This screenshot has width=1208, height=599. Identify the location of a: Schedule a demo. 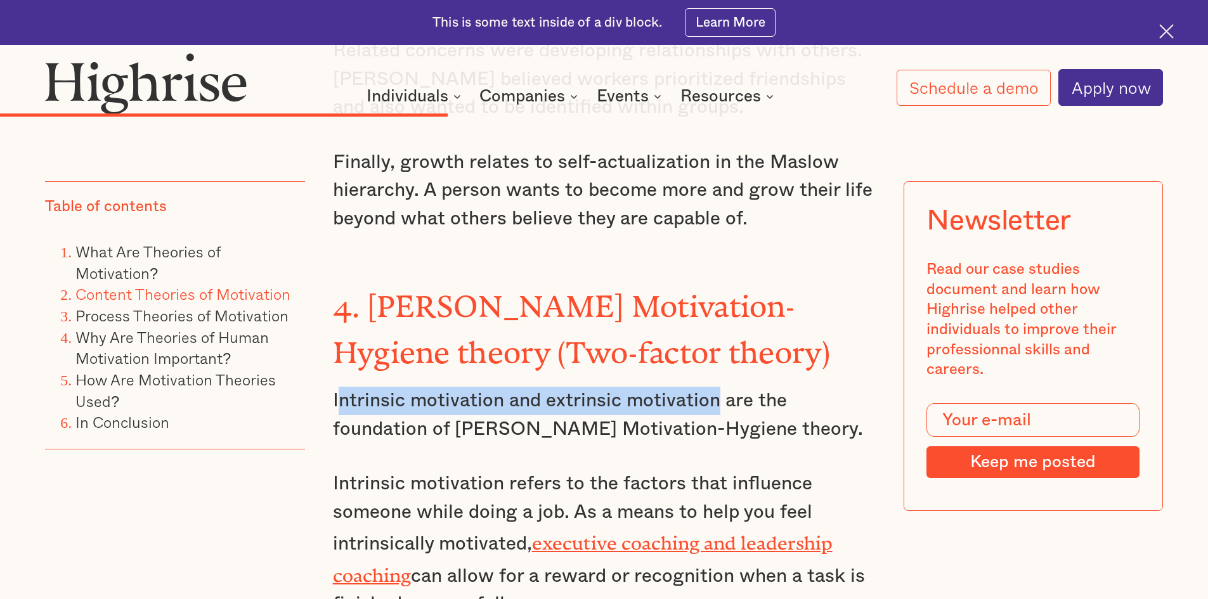
(974, 88).